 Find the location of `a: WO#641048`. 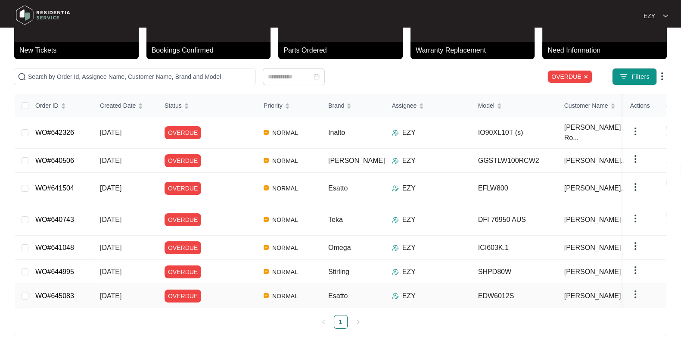

a: WO#641048 is located at coordinates (55, 247).